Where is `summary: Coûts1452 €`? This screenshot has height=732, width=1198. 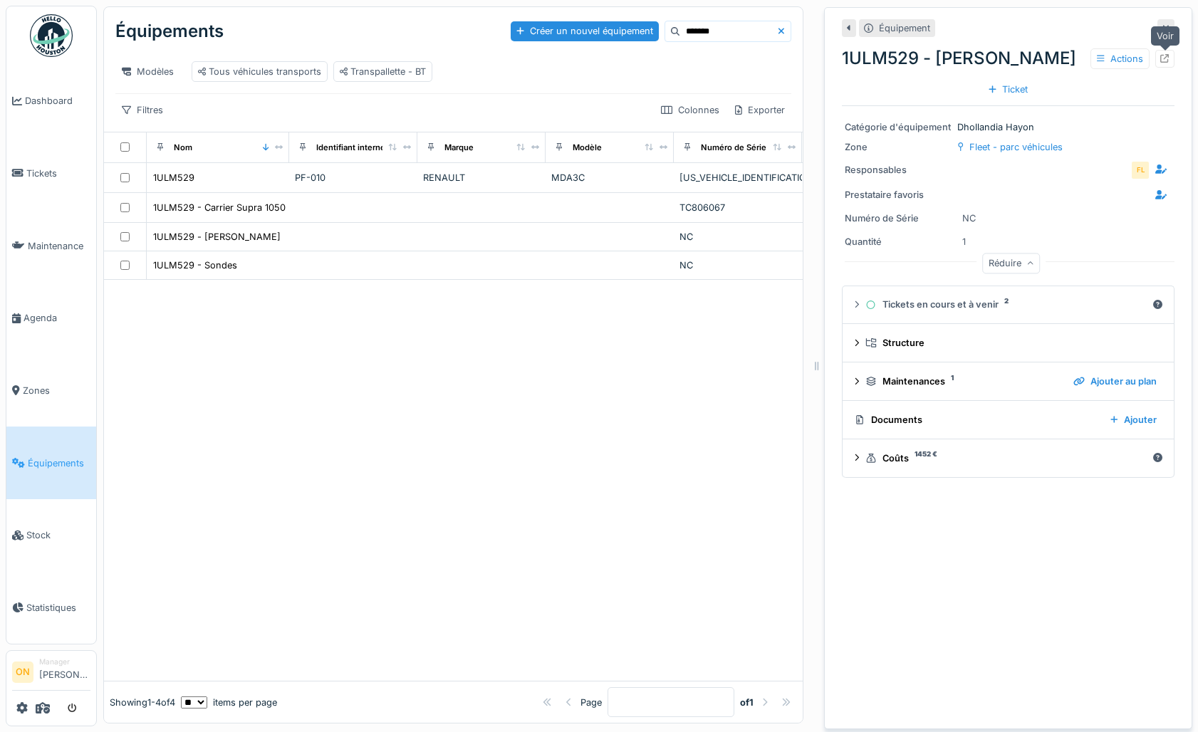
summary: Coûts1452 € is located at coordinates (1008, 458).